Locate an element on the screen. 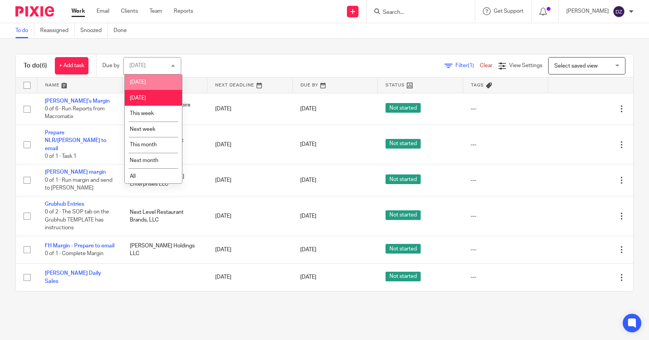 Image resolution: width=649 pixels, height=340 pixels. span: Tags is located at coordinates (478, 85).